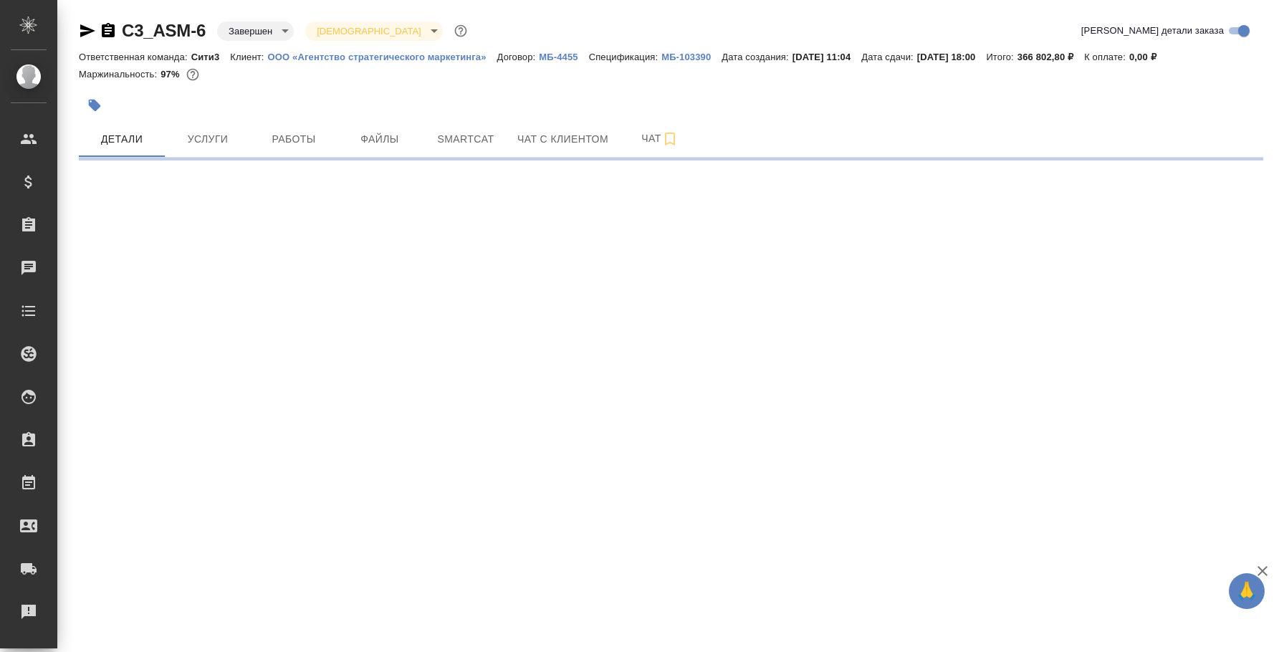 The image size is (1279, 652). What do you see at coordinates (380, 139) in the screenshot?
I see `span: Файлы` at bounding box center [380, 139].